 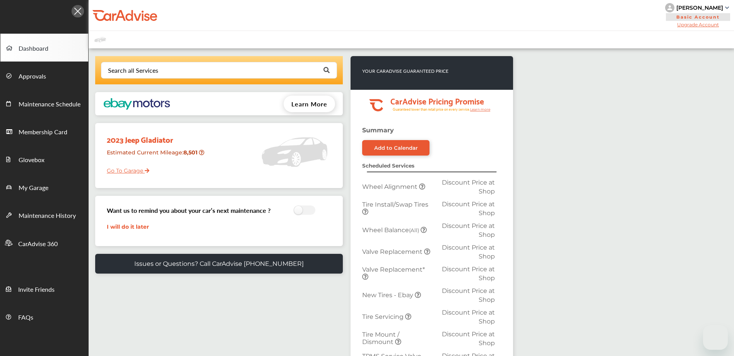 I want to click on span: Basic Account, so click(x=698, y=17).